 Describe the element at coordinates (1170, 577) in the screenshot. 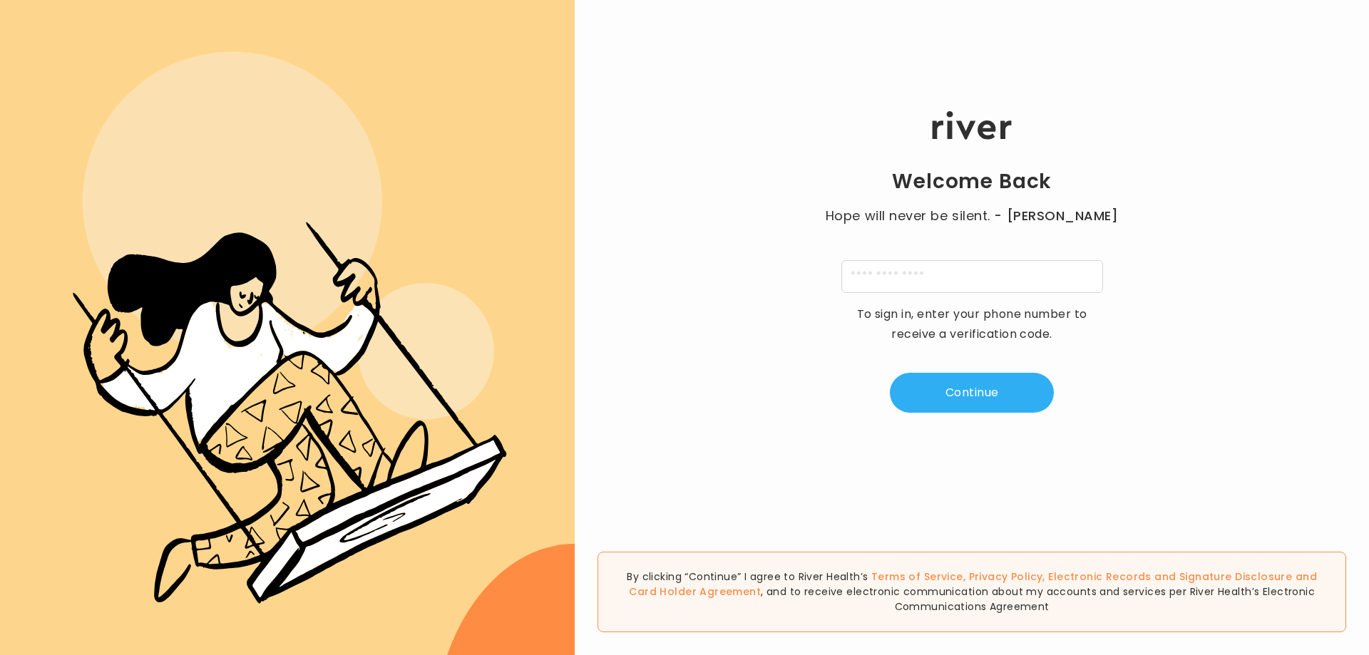

I see `a: Electronic Records and Signature Disclosure` at that location.